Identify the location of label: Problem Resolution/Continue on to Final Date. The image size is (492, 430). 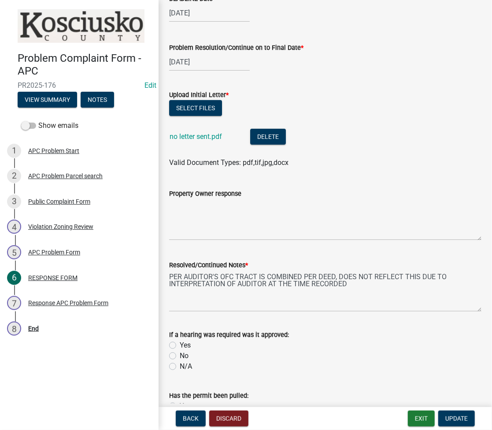
(236, 48).